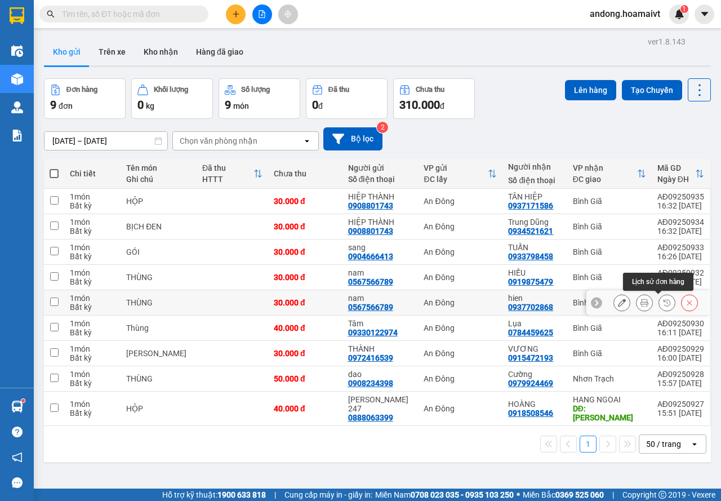 Image resolution: width=721 pixels, height=501 pixels. I want to click on div: 0784459625, so click(531, 332).